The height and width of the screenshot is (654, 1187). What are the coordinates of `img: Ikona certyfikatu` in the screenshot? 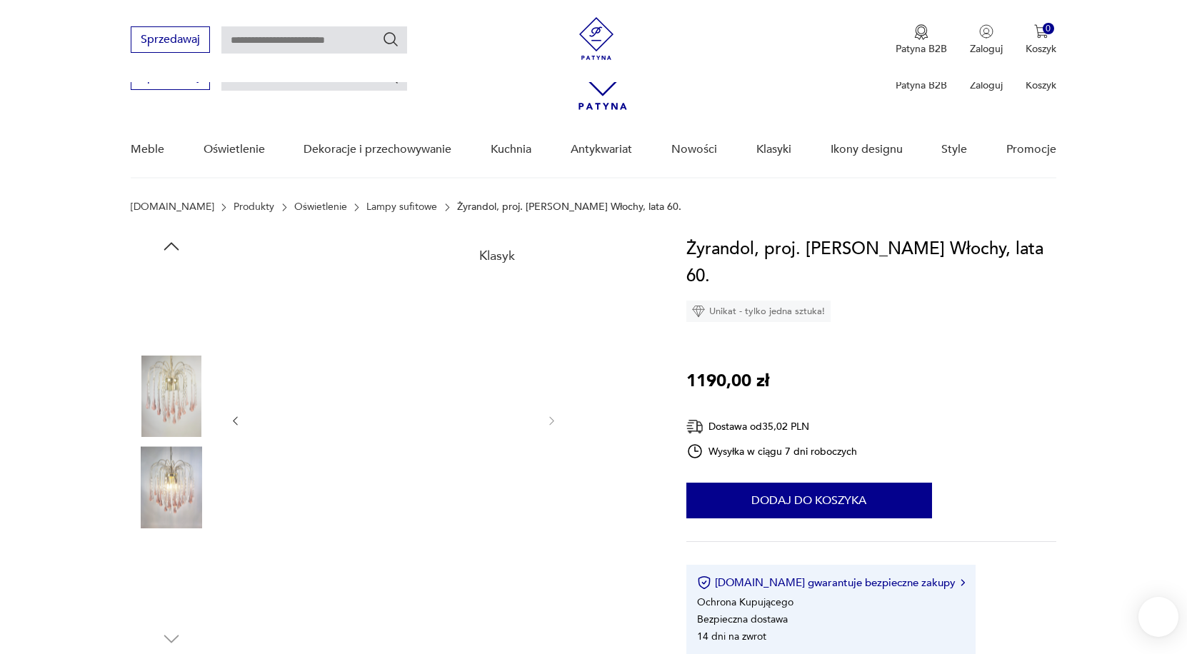 It's located at (704, 583).